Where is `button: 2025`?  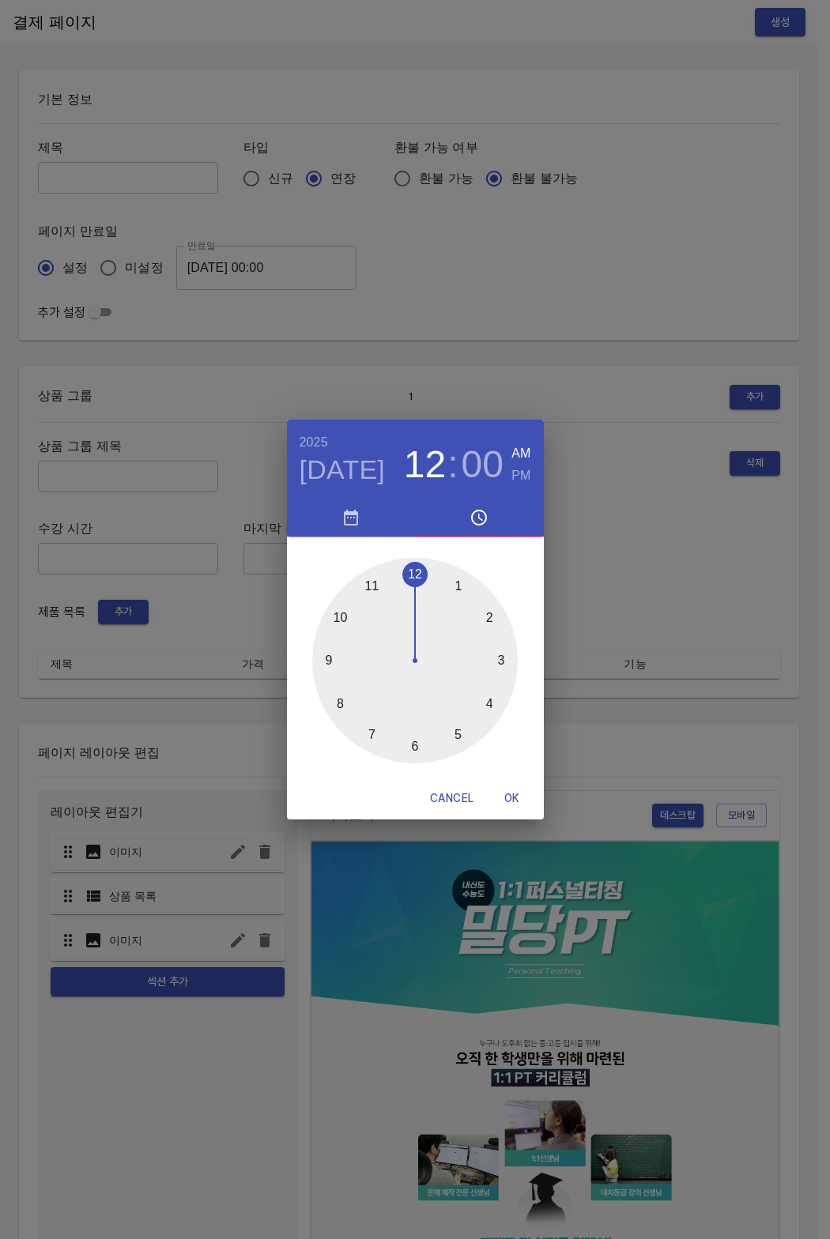
button: 2025 is located at coordinates (314, 442).